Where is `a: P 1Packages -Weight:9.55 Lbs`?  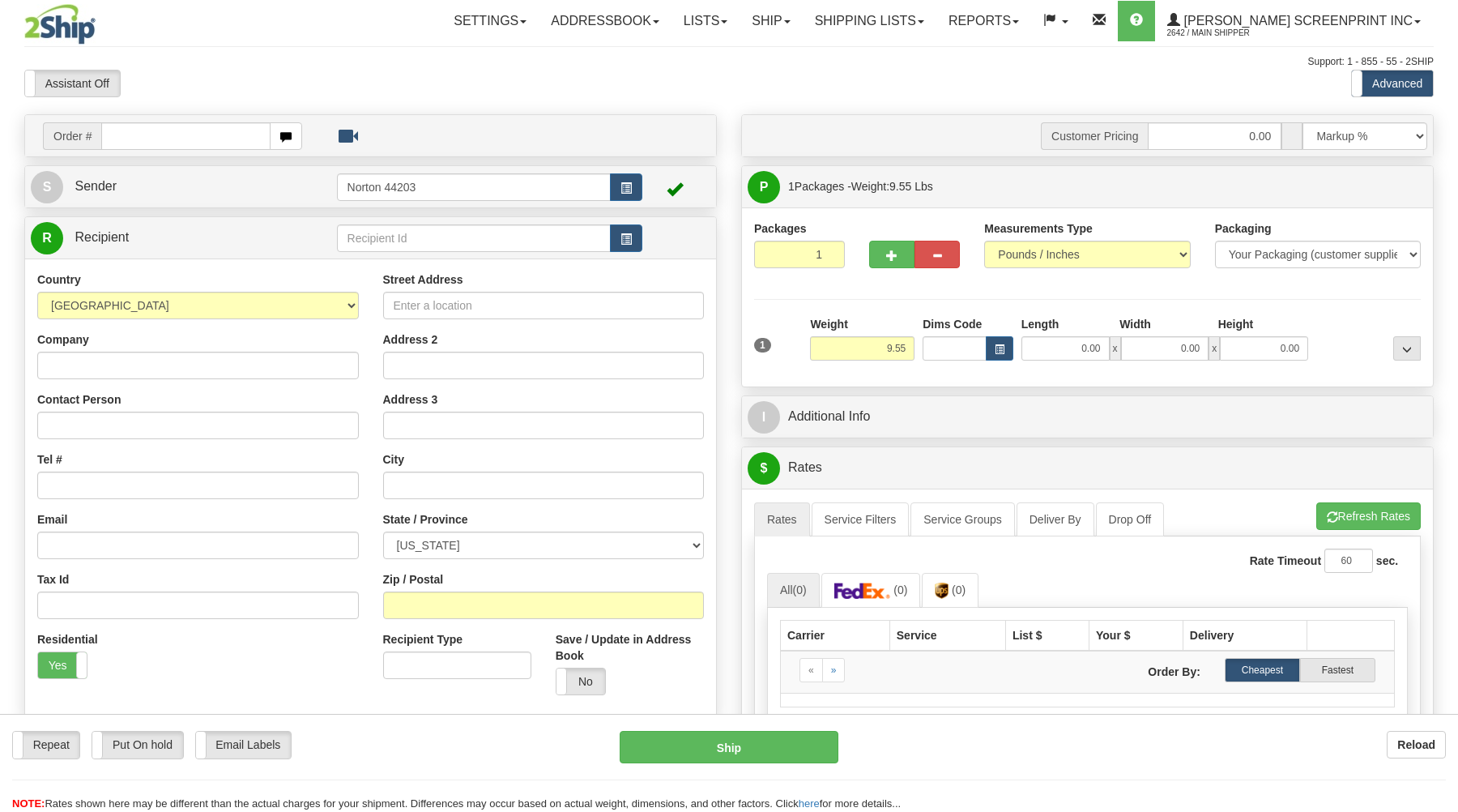
a: P 1Packages -Weight:9.55 Lbs is located at coordinates (1088, 187).